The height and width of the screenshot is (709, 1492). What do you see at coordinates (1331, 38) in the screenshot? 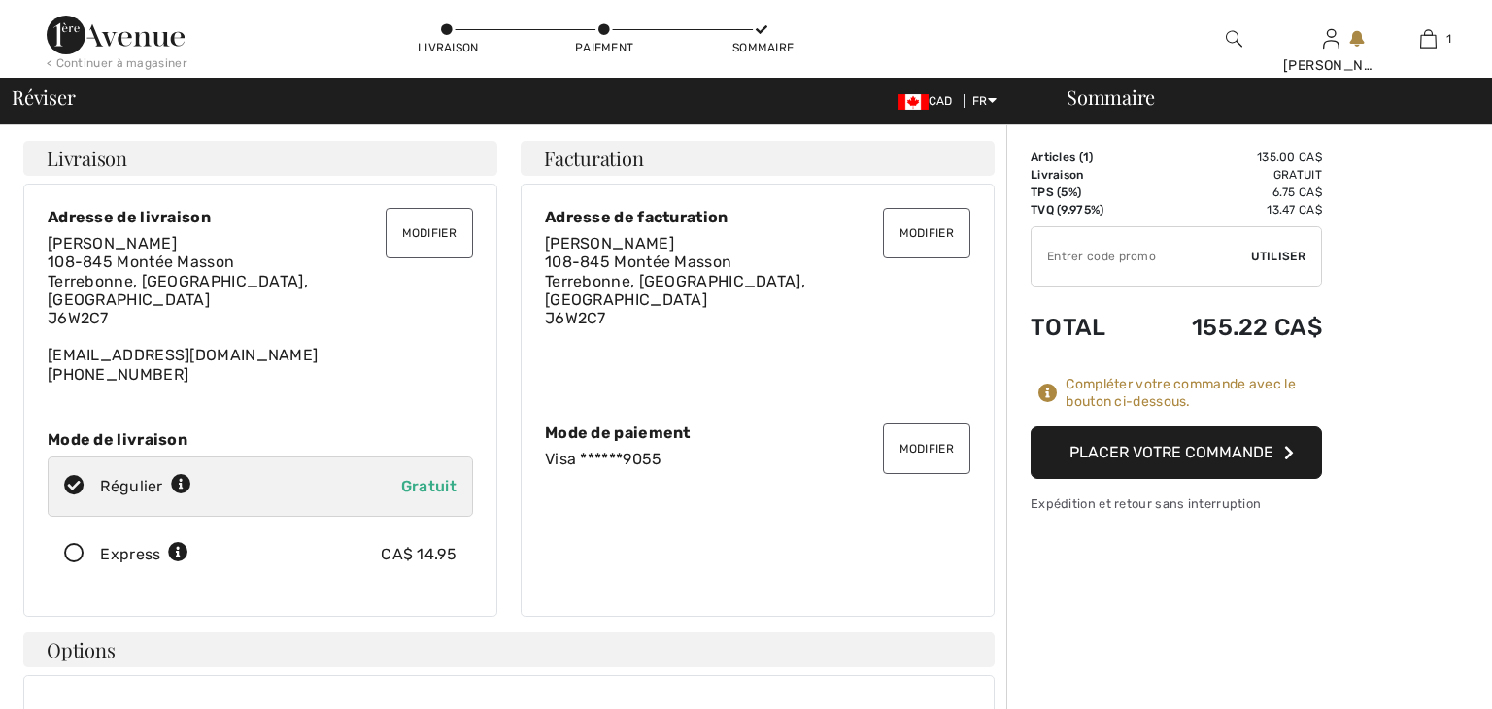
I see `a: Se connecter` at bounding box center [1331, 38].